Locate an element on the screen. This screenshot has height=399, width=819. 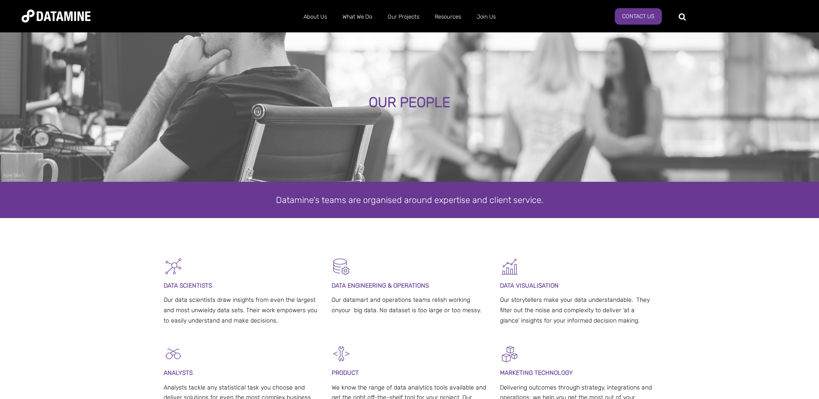
span: Datamine's teams are organised around expertise and client service. is located at coordinates (410, 200).